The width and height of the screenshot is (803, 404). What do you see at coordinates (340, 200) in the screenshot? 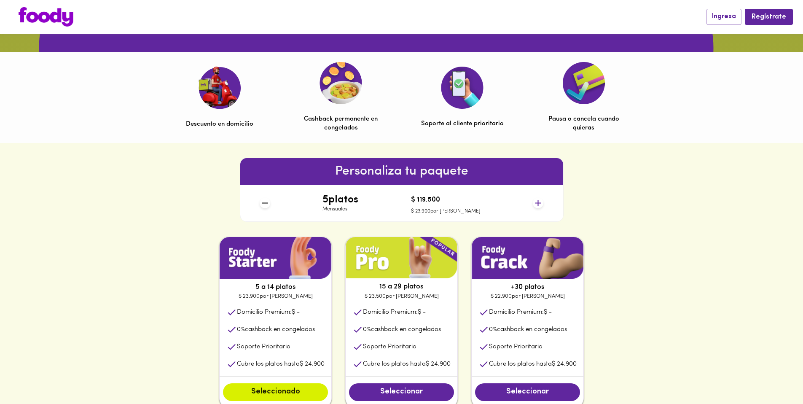
I see `h4: 5 platos` at bounding box center [340, 200].